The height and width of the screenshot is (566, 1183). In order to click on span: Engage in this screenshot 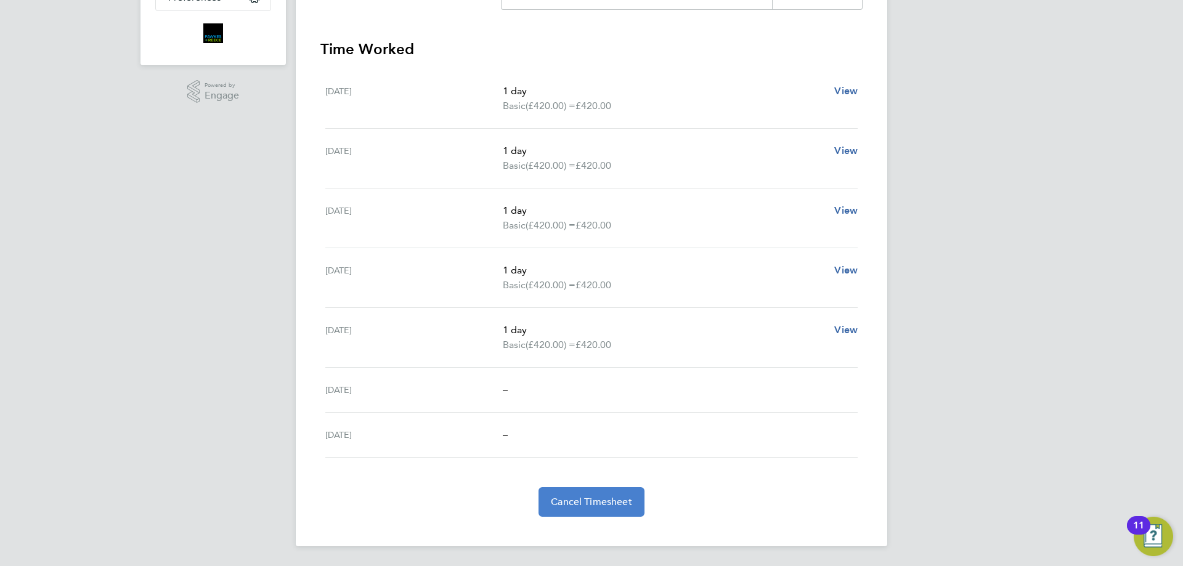, I will do `click(222, 95)`.